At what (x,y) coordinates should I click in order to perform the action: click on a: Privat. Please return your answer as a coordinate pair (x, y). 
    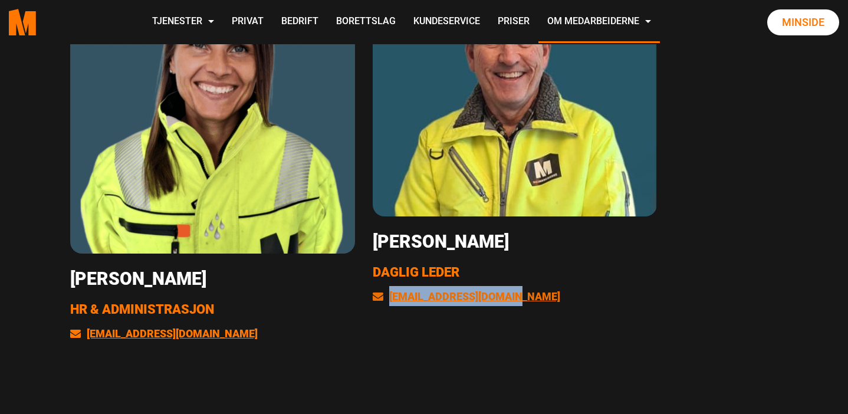
    Looking at the image, I should click on (248, 22).